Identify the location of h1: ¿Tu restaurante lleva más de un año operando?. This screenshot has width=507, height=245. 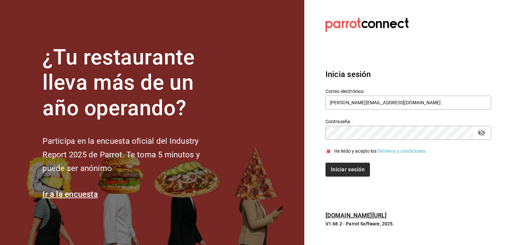
(132, 83).